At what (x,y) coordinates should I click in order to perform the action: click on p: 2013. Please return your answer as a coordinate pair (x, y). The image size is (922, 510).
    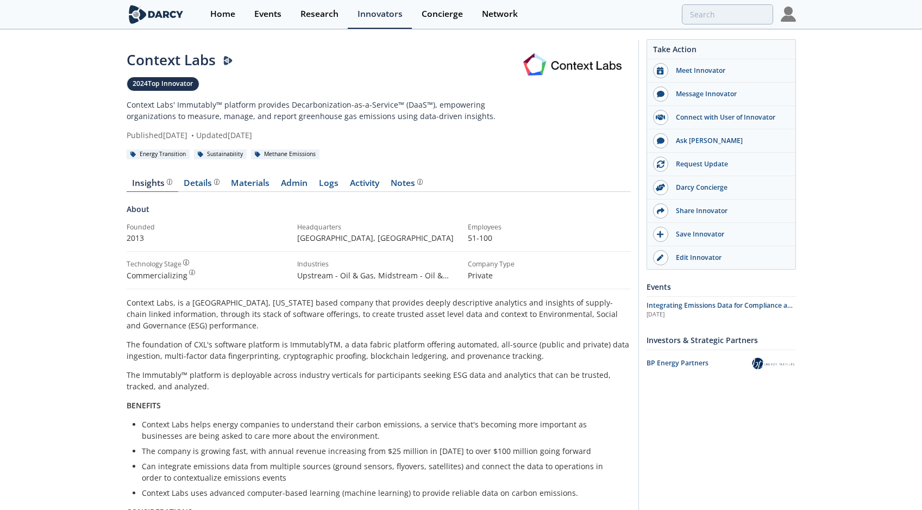
    Looking at the image, I should click on (208, 238).